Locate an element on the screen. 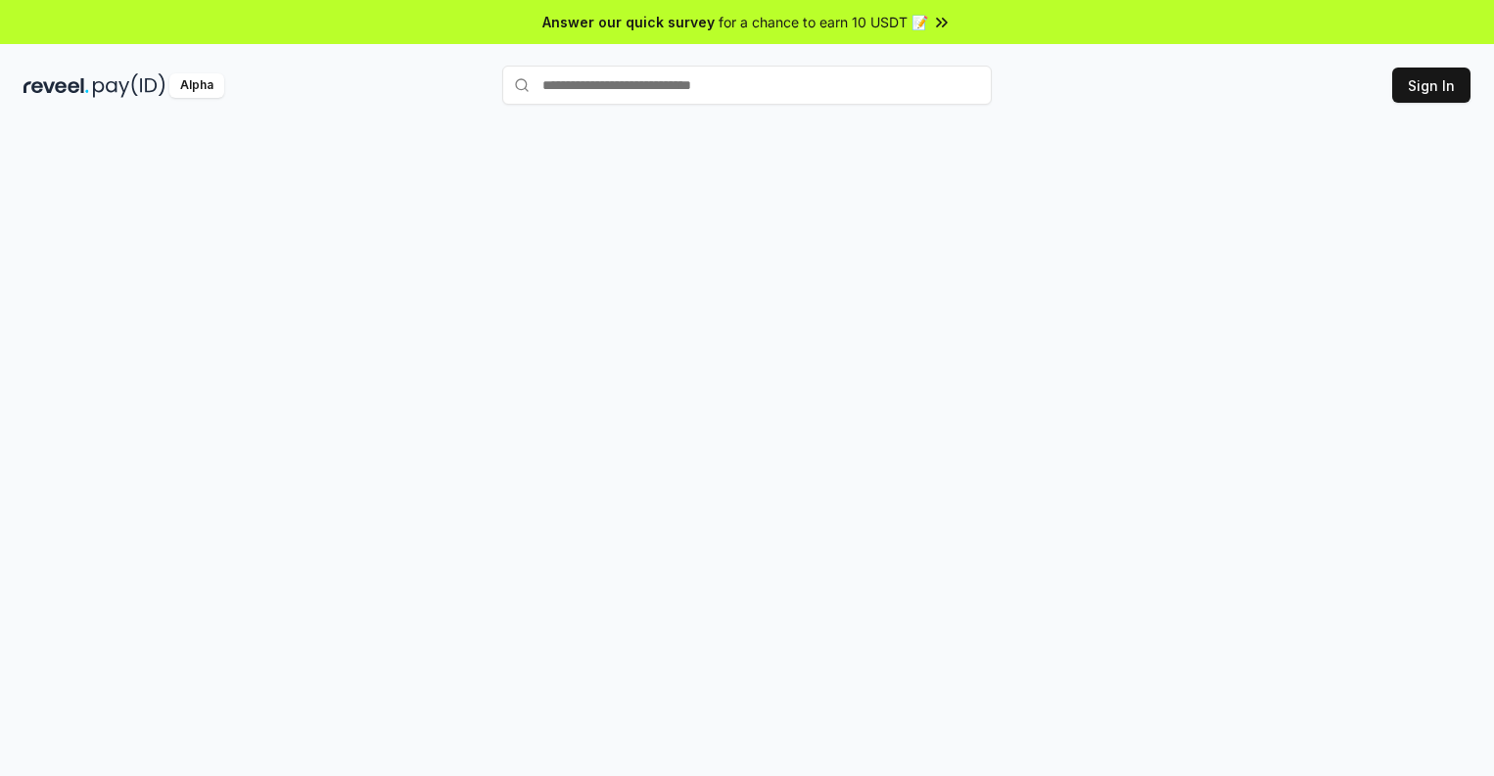  div: Alpha is located at coordinates (197, 85).